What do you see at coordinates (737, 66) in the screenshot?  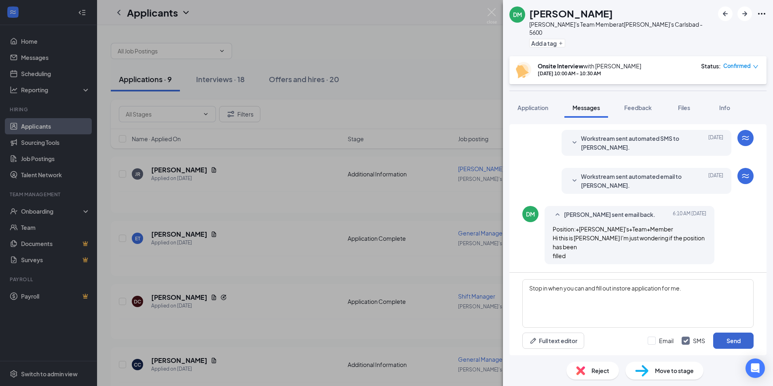 I see `span: Confirmed` at bounding box center [737, 66].